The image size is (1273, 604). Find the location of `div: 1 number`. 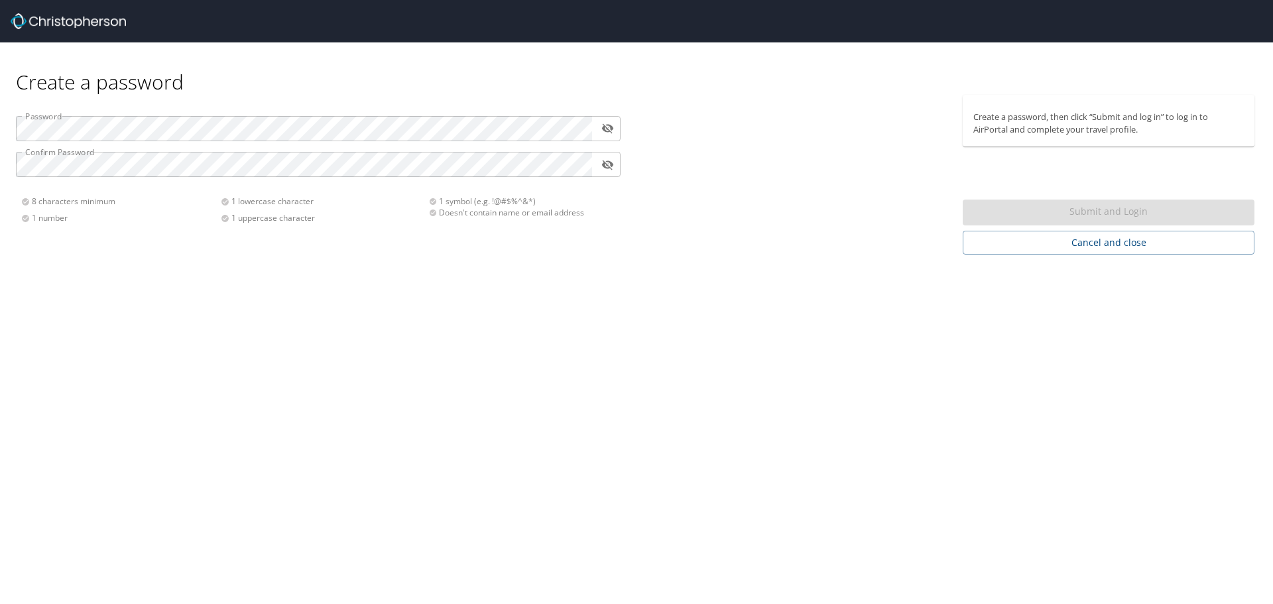

div: 1 number is located at coordinates (121, 217).